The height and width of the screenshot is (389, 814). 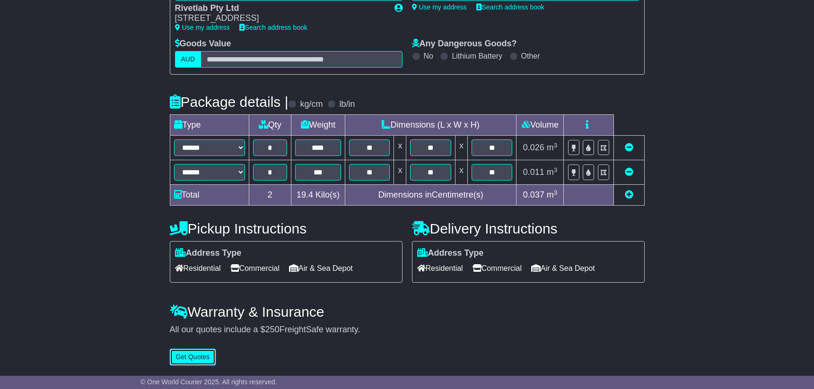 I want to click on label: No, so click(x=428, y=56).